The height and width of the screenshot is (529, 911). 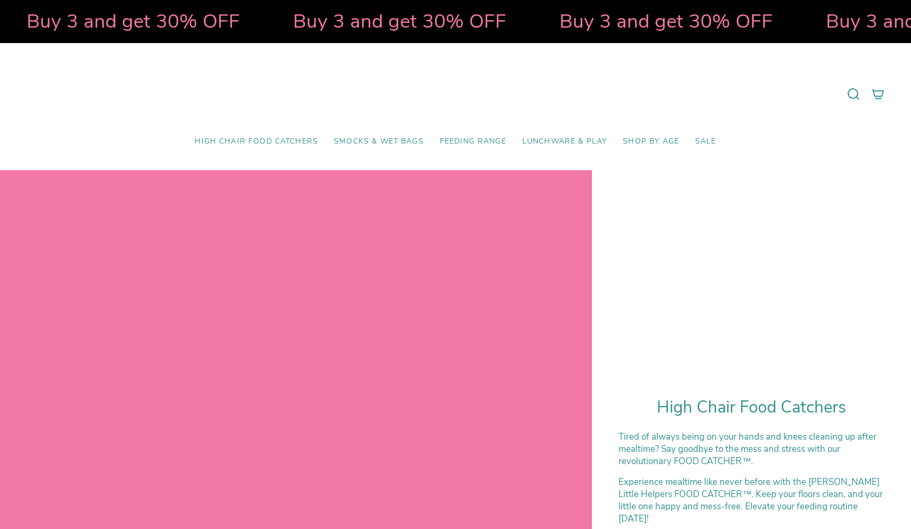 I want to click on a: Smocks & Wet Bags, so click(x=379, y=141).